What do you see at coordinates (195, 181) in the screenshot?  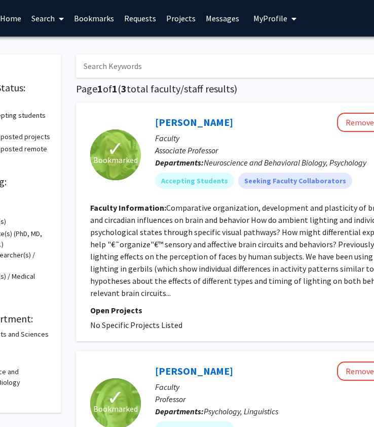 I see `mat-chip: Accepting Students` at bounding box center [195, 181].